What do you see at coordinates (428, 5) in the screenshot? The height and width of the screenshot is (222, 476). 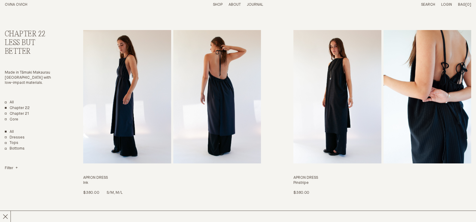 I see `a: Search` at bounding box center [428, 5].